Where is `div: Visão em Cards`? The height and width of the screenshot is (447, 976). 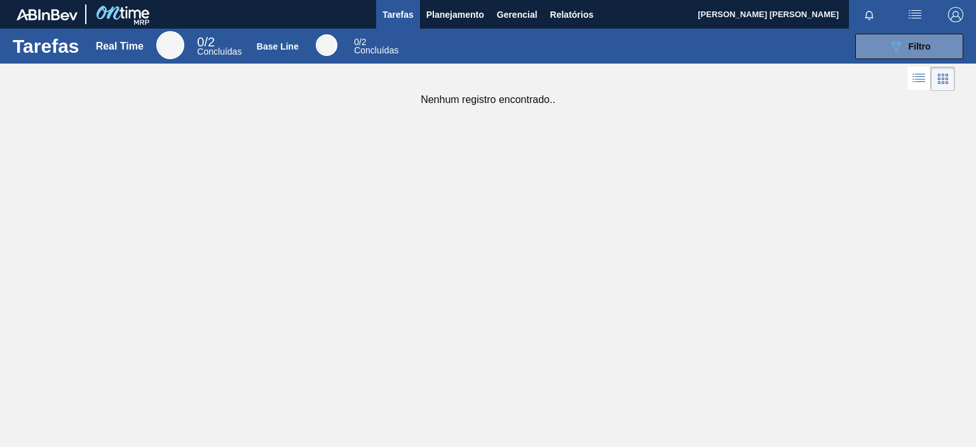 div: Visão em Cards is located at coordinates (943, 79).